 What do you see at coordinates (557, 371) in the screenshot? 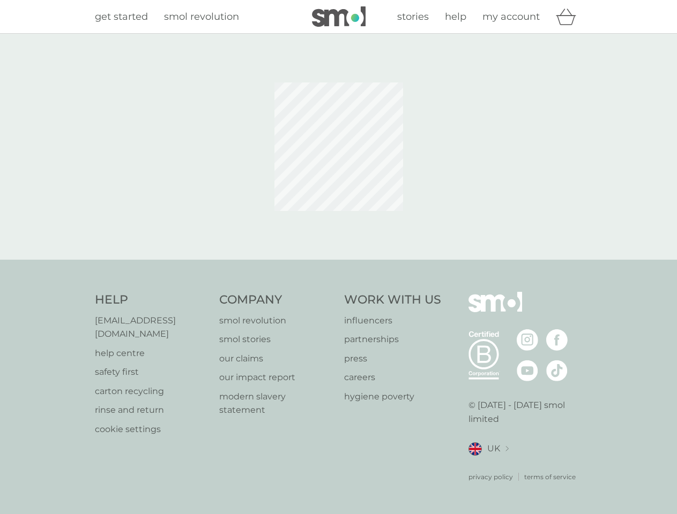
I see `img: visit the smol Tiktok page` at bounding box center [557, 371].